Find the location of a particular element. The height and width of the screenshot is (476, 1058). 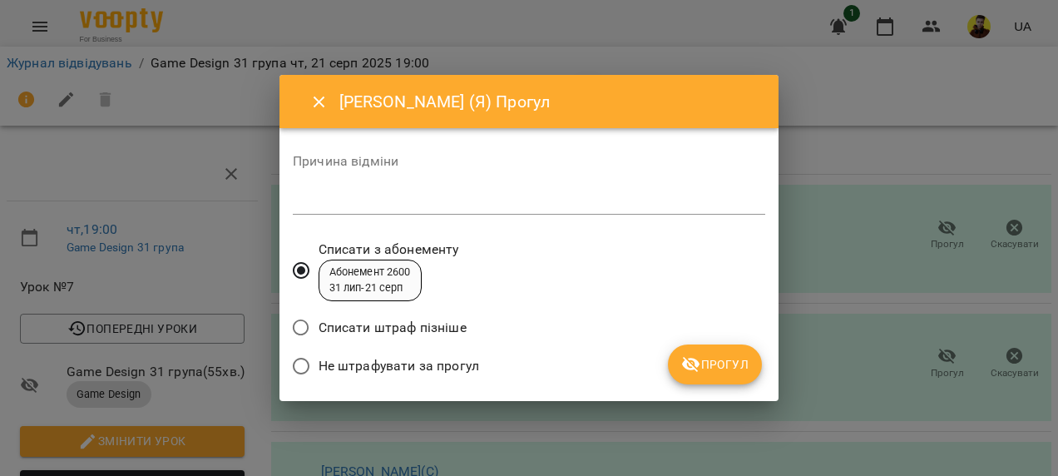

span: Не штрафувати за прогул is located at coordinates (398, 366).